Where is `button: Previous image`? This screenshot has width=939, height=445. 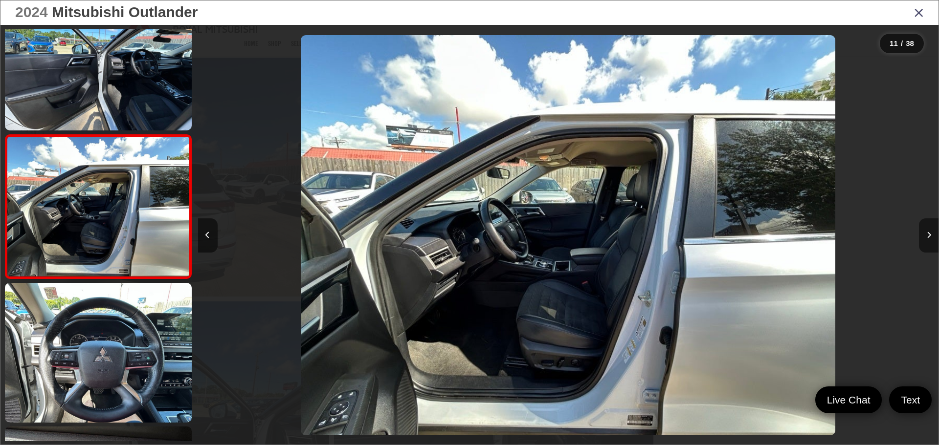 button: Previous image is located at coordinates (208, 236).